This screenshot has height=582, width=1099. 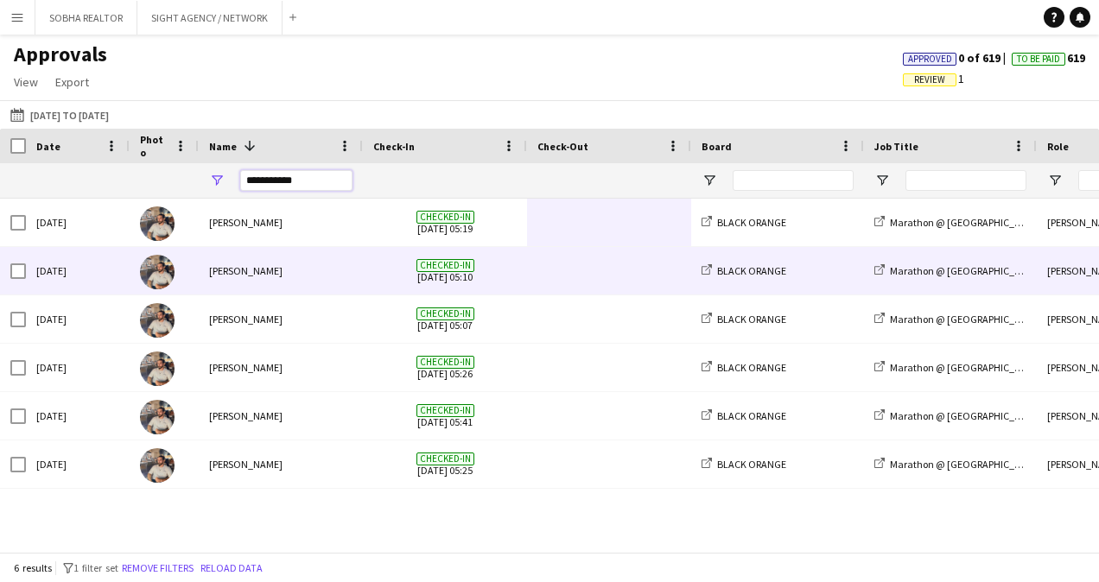 I want to click on input: Board Filter Input, so click(x=793, y=181).